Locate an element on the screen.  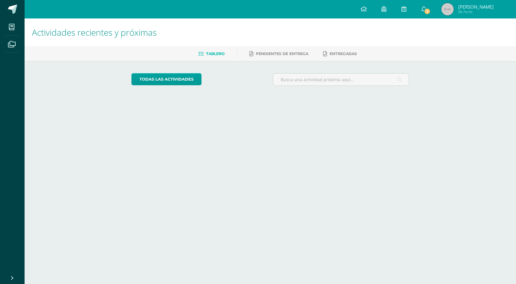
img: 45x45 is located at coordinates (448, 9).